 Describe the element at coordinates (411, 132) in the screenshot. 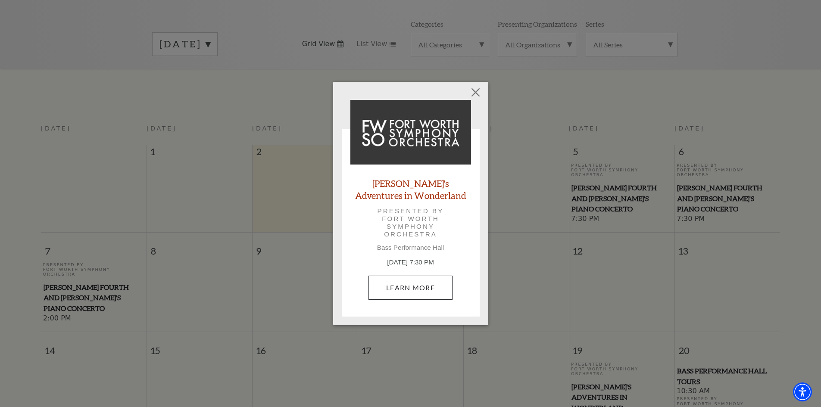

I see `img: Alice's Adventures in Wonderland` at that location.